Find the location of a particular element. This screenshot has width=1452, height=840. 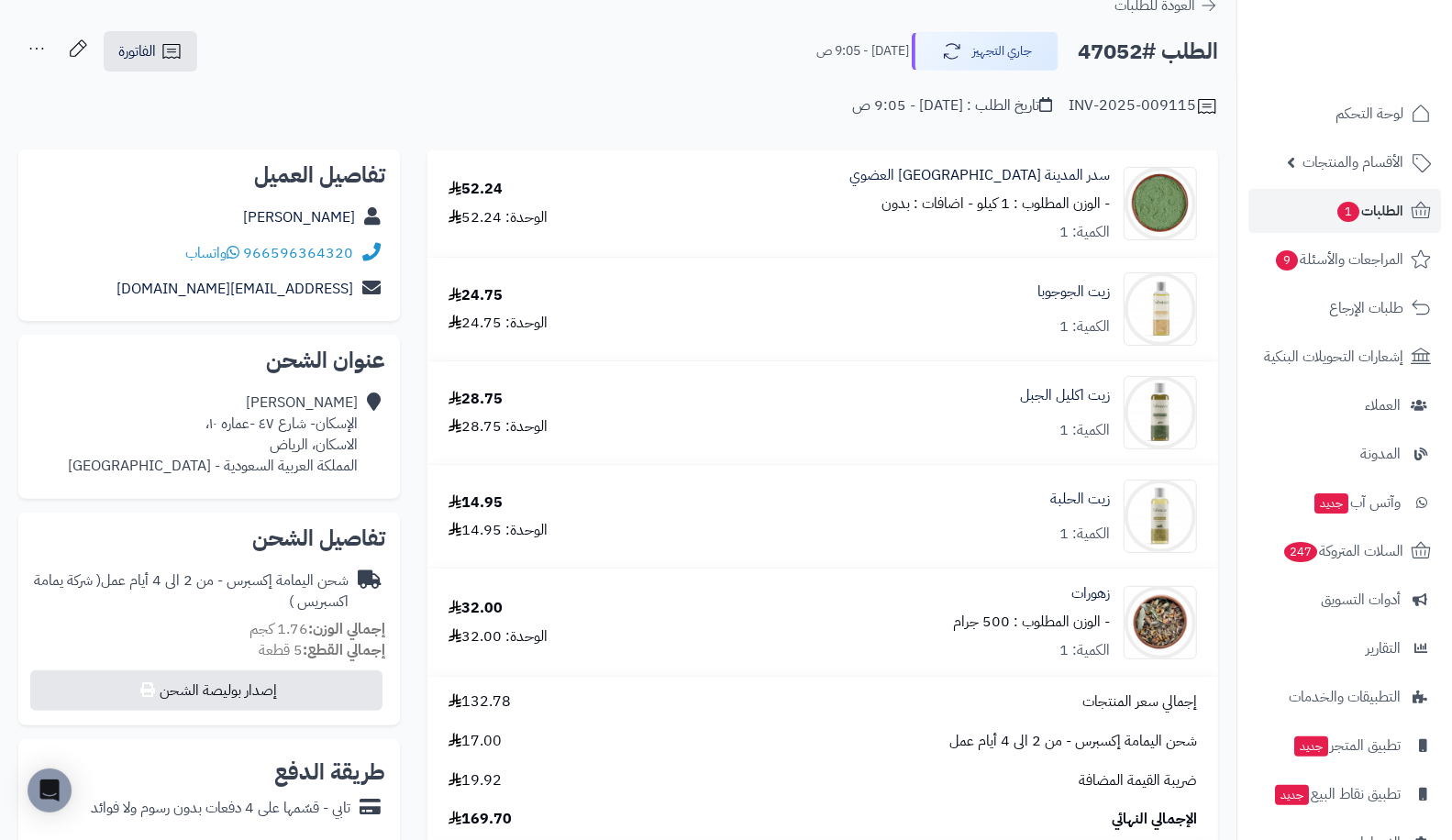

span: التطبيقات والخدمات is located at coordinates (1345, 698).